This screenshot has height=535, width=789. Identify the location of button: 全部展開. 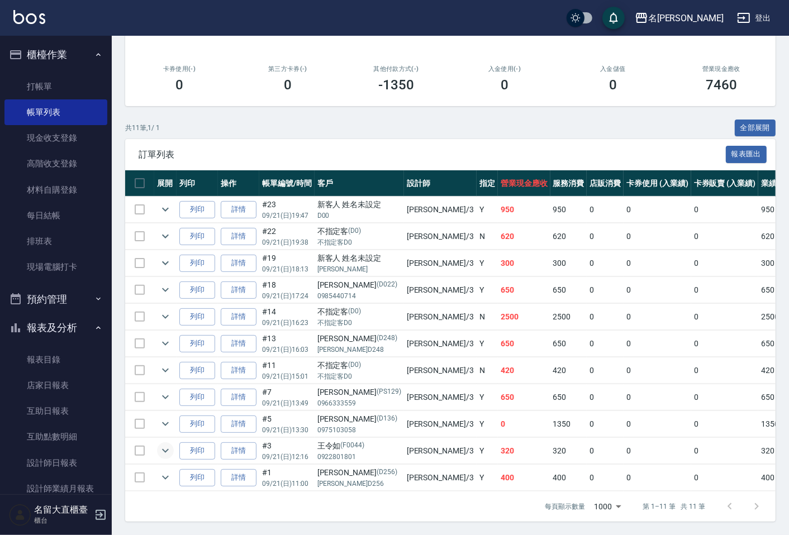
(755, 128).